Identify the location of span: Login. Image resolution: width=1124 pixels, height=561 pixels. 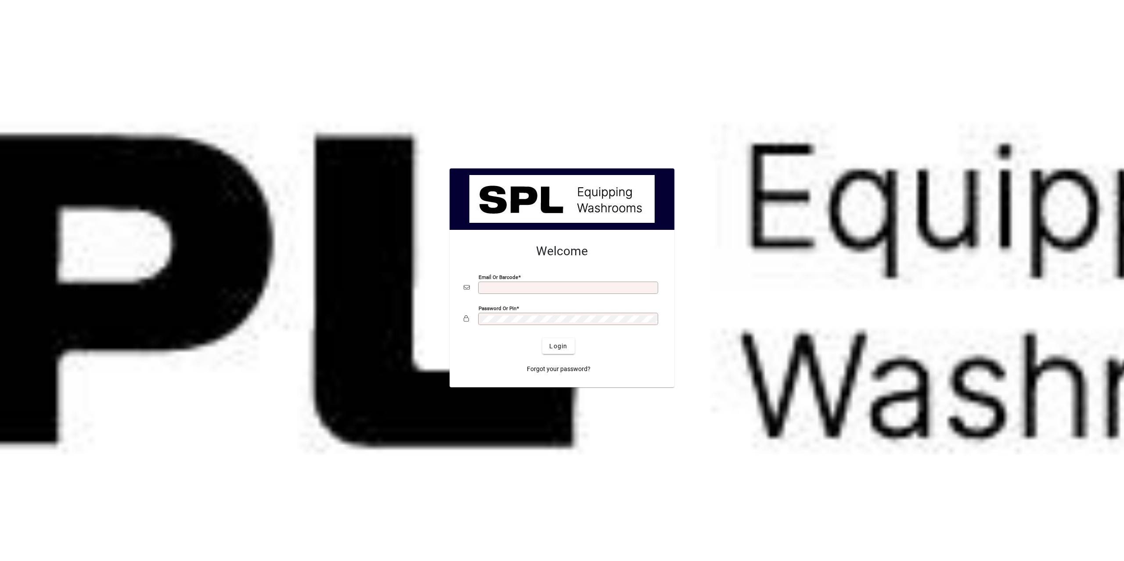
(558, 346).